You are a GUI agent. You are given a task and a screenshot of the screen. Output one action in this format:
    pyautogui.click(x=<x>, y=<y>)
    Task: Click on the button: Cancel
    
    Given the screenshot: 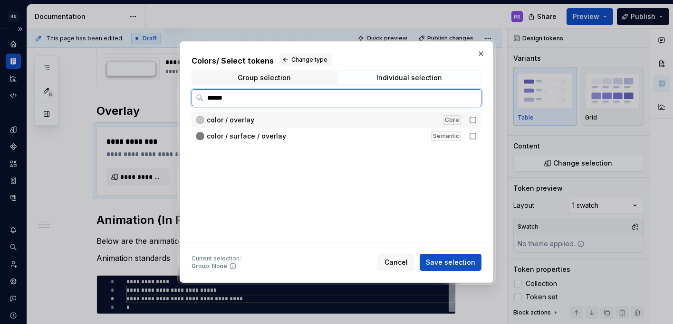 What is the action you would take?
    pyautogui.click(x=396, y=263)
    